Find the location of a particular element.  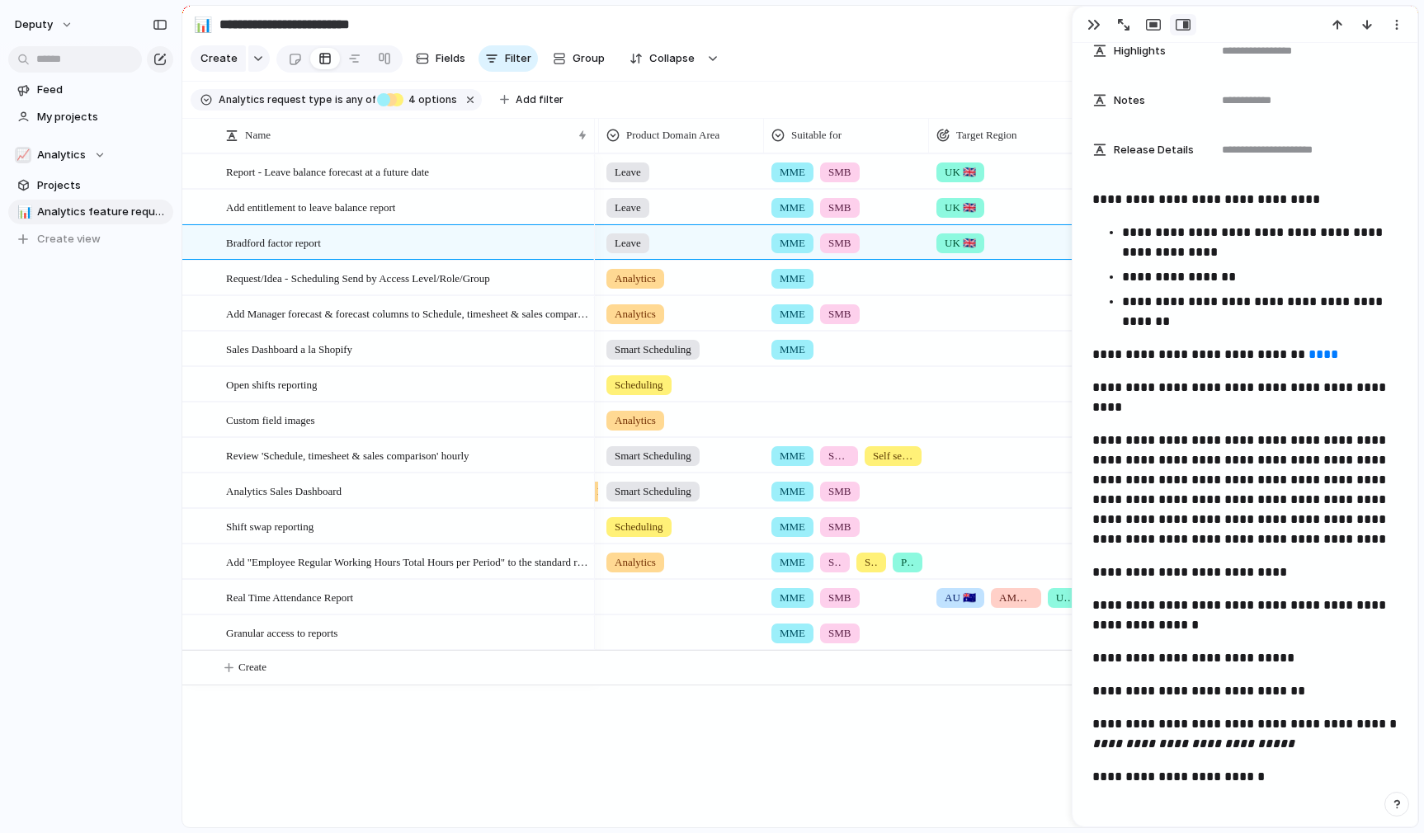

span: Analytics Sales Dashboard is located at coordinates (284, 490).